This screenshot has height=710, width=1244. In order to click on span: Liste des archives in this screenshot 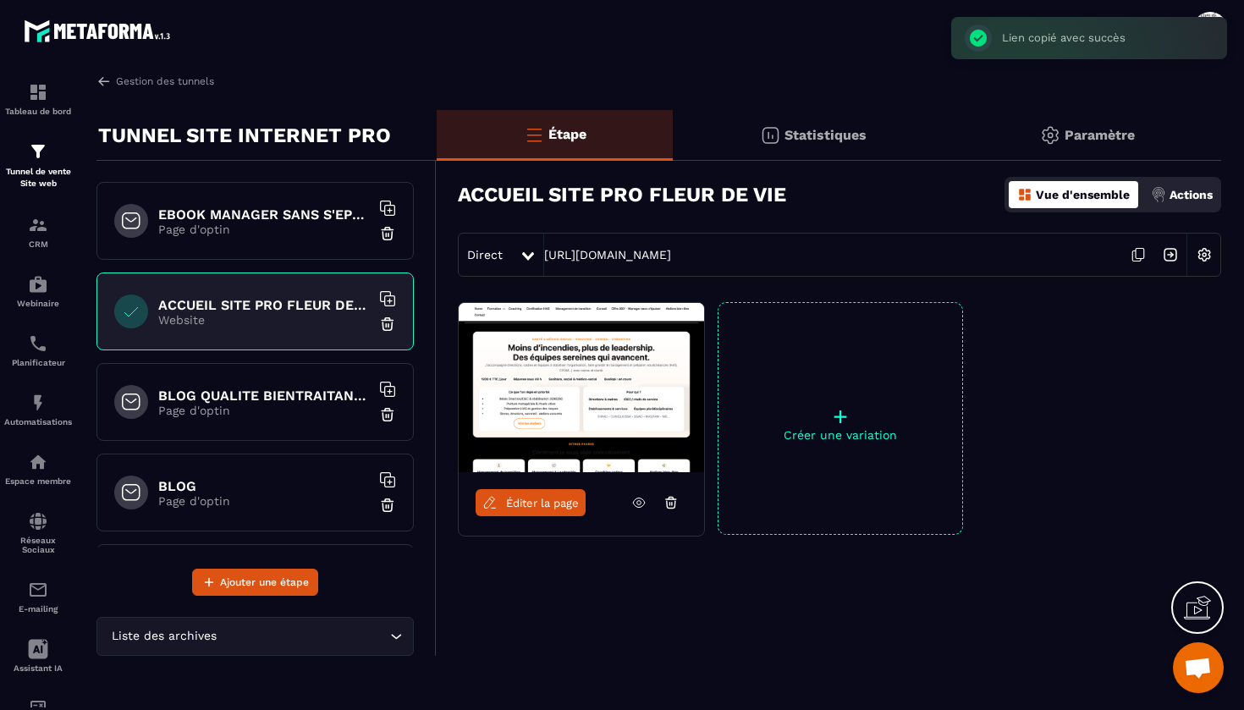, I will do `click(163, 636)`.